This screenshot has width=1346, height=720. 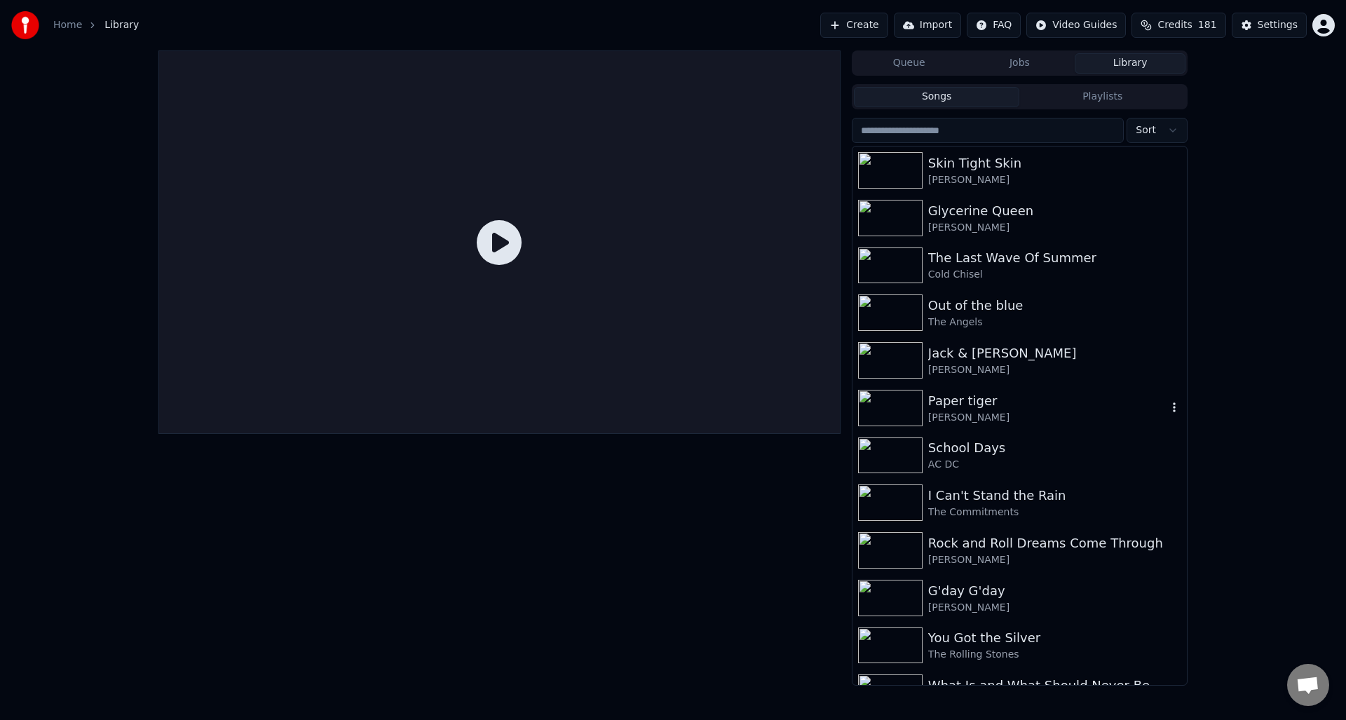 What do you see at coordinates (1055, 513) in the screenshot?
I see `div: The Commitments` at bounding box center [1055, 513].